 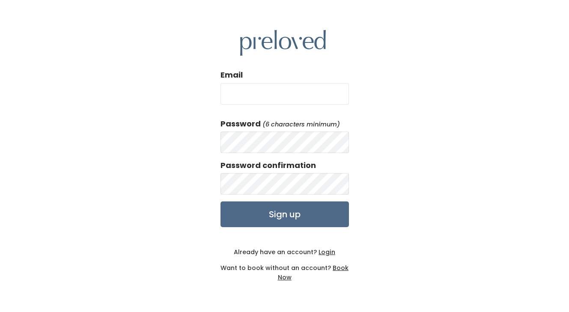 I want to click on u: Login, so click(x=327, y=252).